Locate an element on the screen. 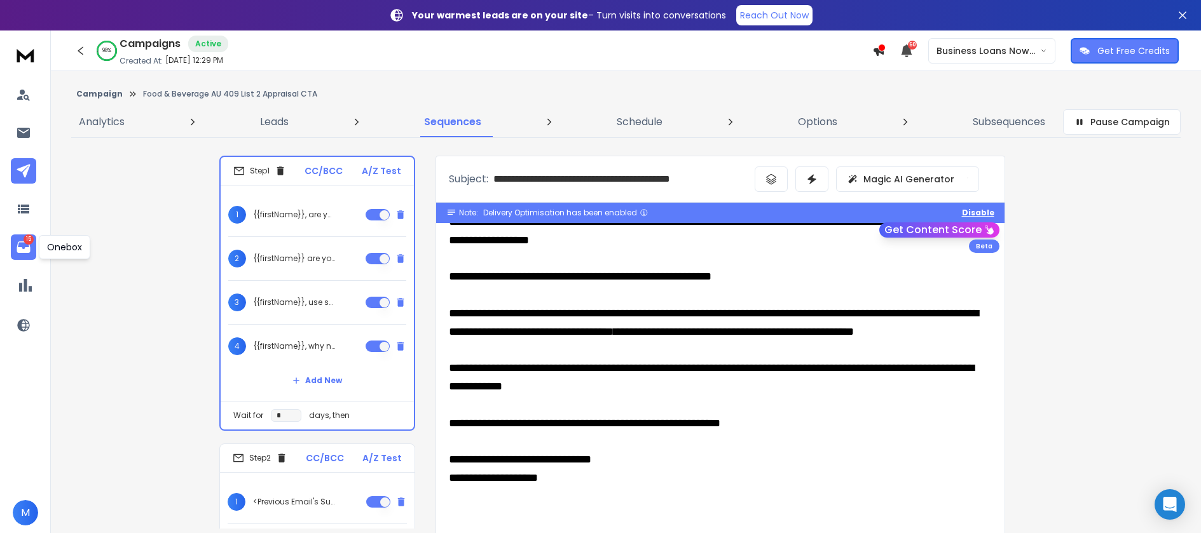 This screenshot has width=1201, height=533. button: Magic AI Generator is located at coordinates (907, 179).